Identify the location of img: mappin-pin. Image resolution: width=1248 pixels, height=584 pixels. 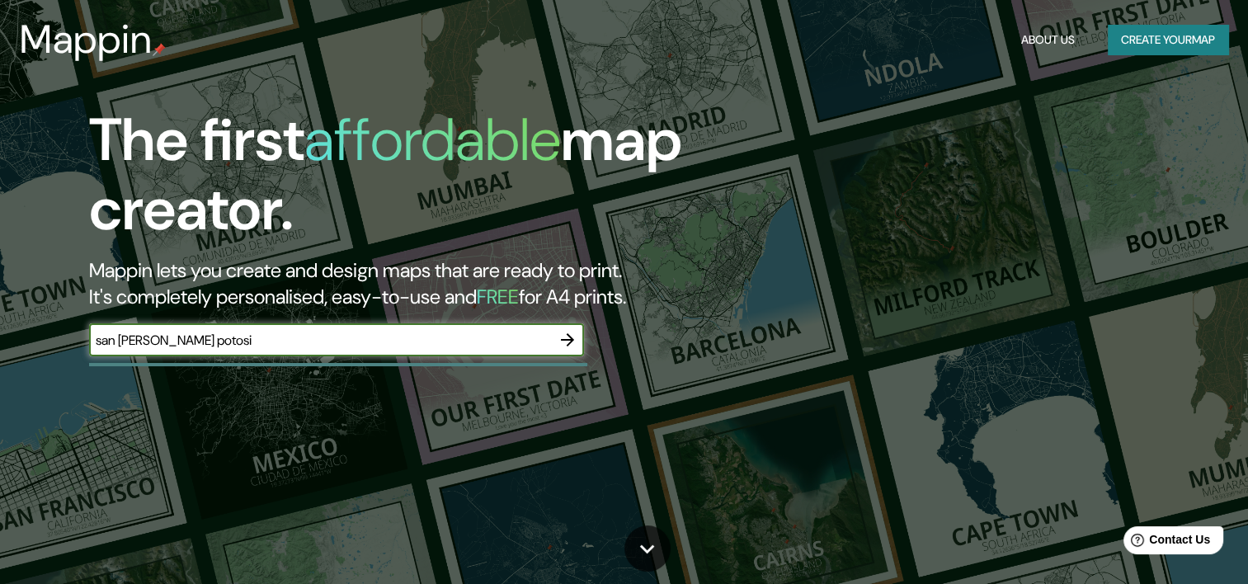
(159, 49).